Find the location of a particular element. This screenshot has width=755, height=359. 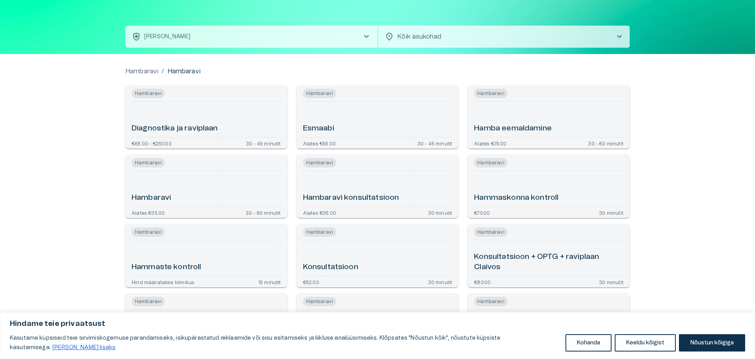

button: Kohanda is located at coordinates (588, 343).